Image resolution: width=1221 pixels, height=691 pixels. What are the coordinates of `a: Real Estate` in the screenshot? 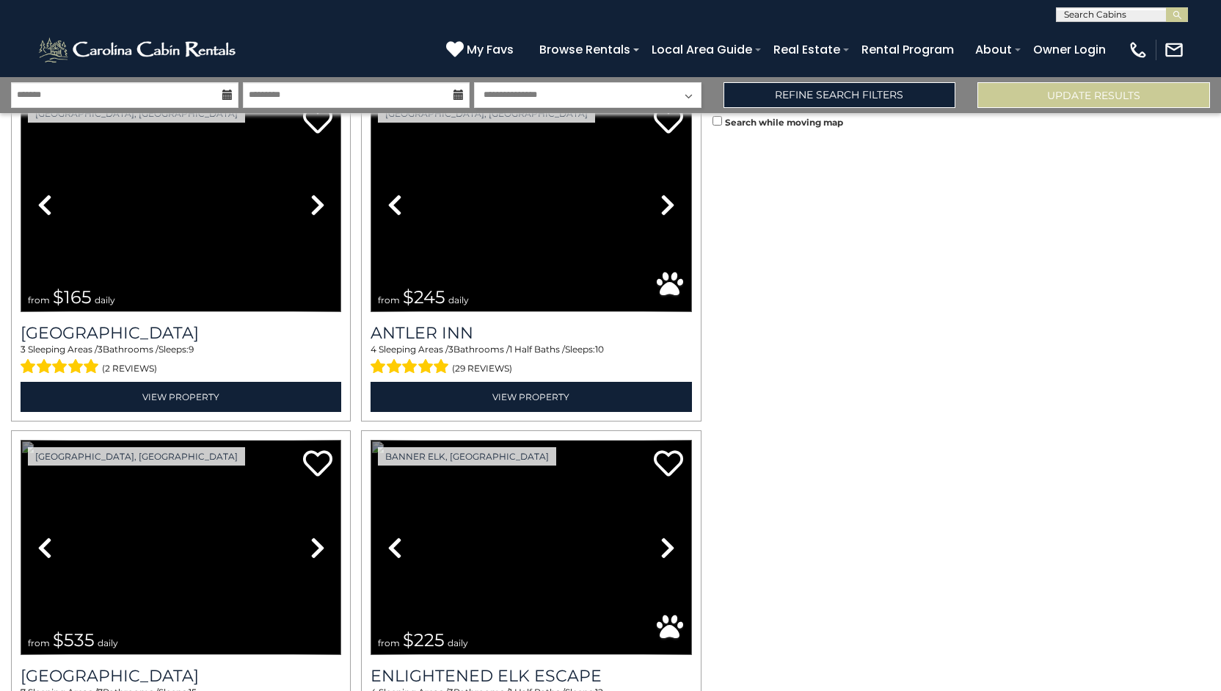 It's located at (807, 49).